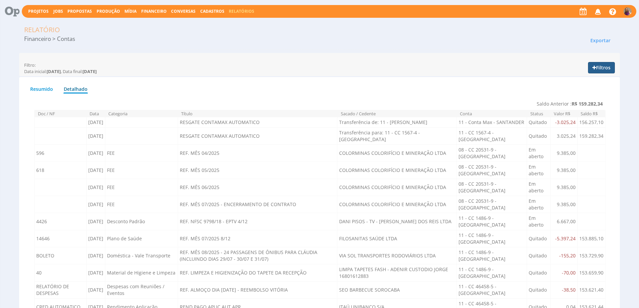 The height and width of the screenshot is (308, 639). What do you see at coordinates (141, 273) in the screenshot?
I see `td: Material de Higiene e Limpeza` at bounding box center [141, 273].